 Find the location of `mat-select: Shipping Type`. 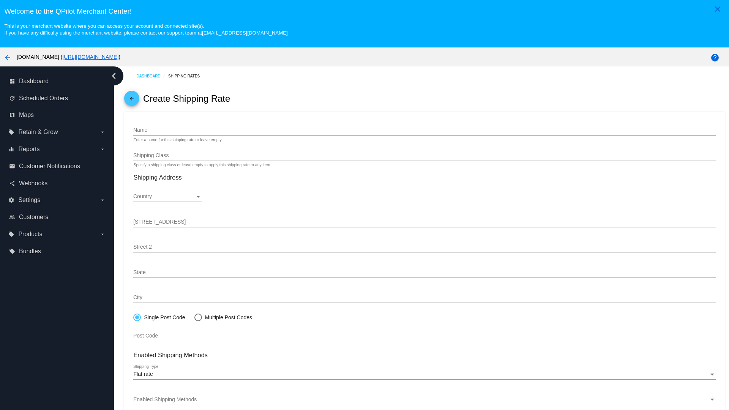

mat-select: Shipping Type is located at coordinates (424, 374).